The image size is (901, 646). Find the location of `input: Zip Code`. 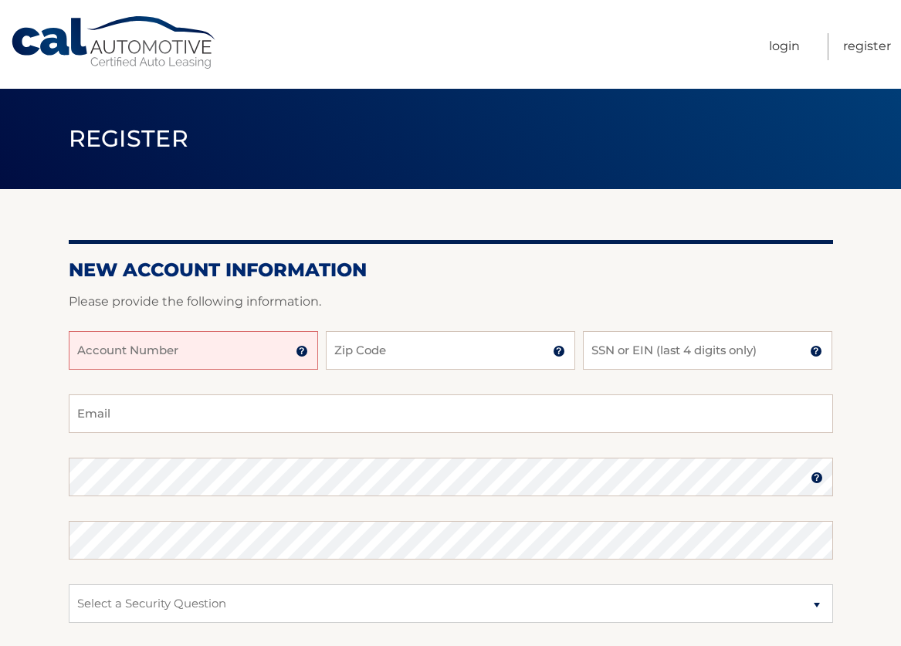

input: Zip Code is located at coordinates (450, 350).